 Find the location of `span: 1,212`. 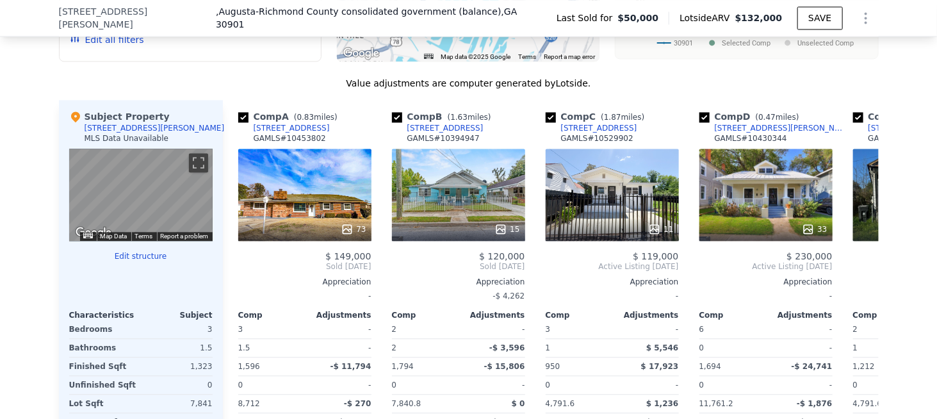

span: 1,212 is located at coordinates (864, 366).